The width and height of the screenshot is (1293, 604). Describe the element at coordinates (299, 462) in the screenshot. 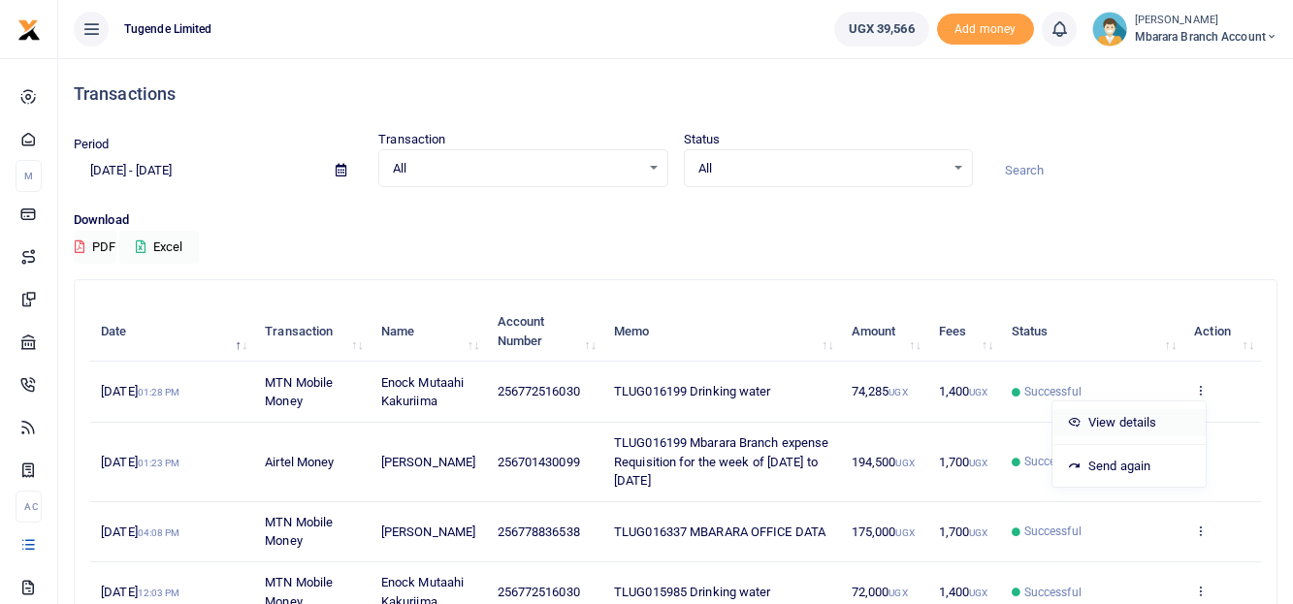

I see `span: Airtel Money` at that location.